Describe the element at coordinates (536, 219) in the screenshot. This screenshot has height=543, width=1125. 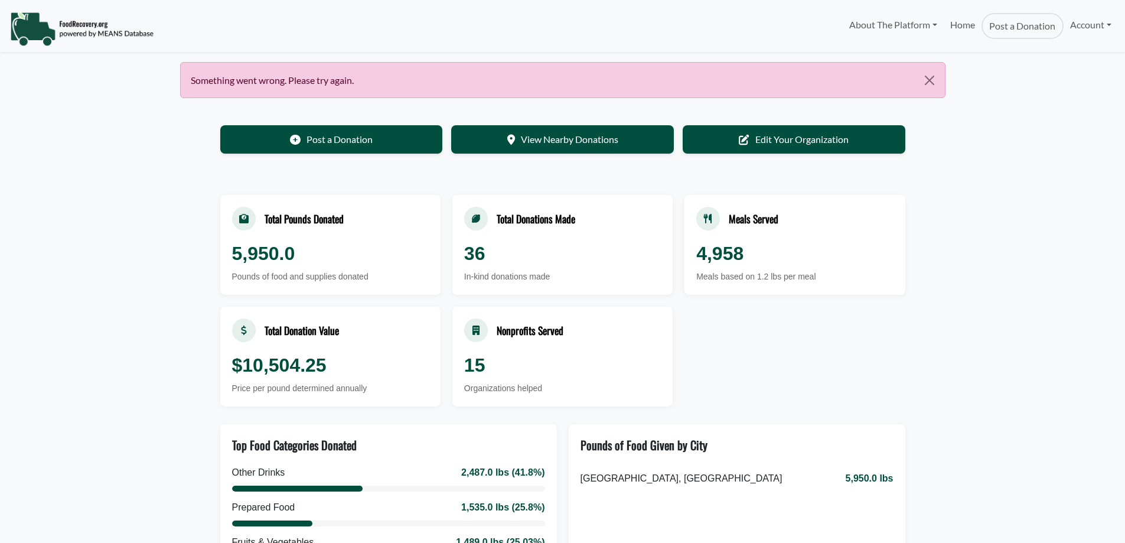
I see `div: Total Donations Made` at that location.